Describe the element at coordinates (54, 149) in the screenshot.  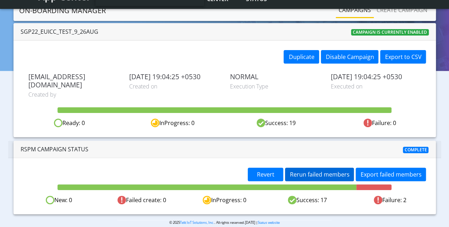
I see `span: RSPM Campaign Status` at that location.